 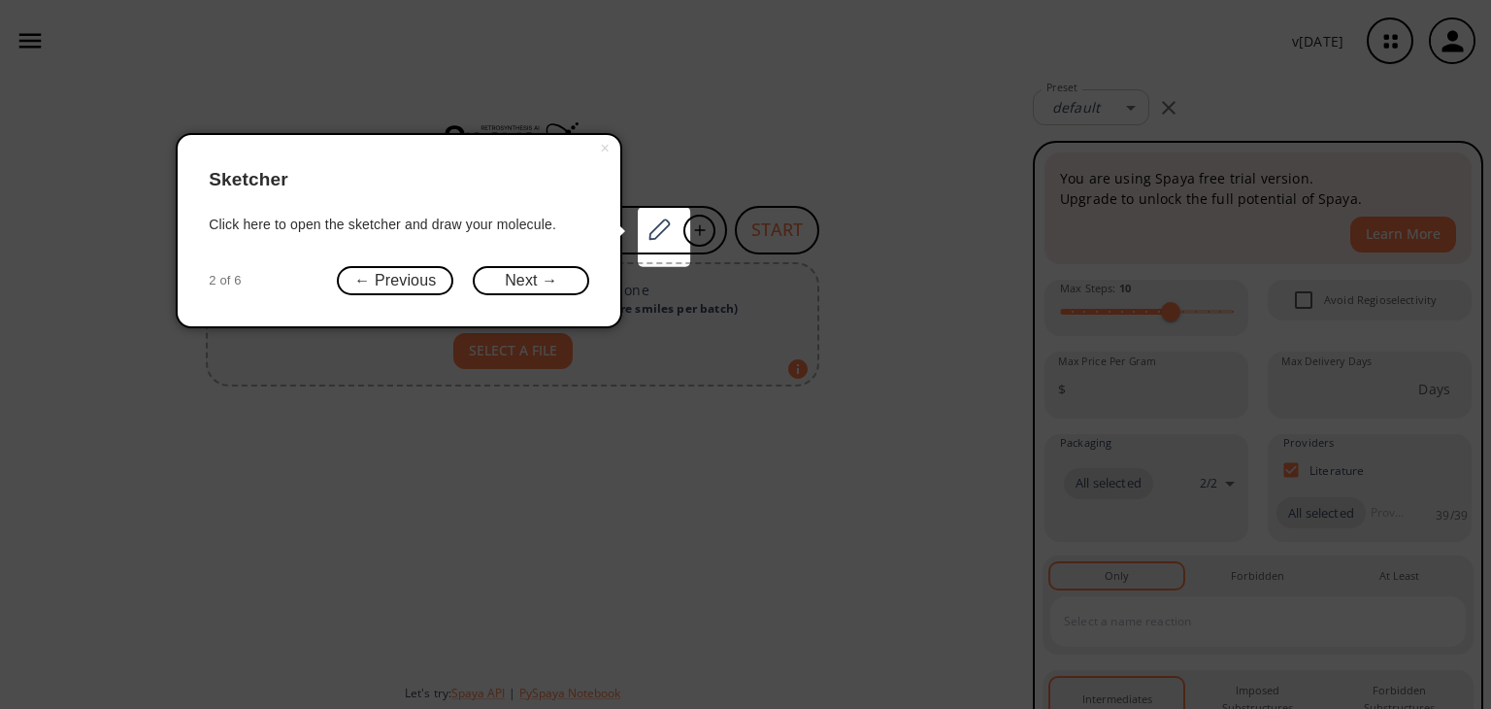 I want to click on button: ← Previous, so click(x=395, y=281).